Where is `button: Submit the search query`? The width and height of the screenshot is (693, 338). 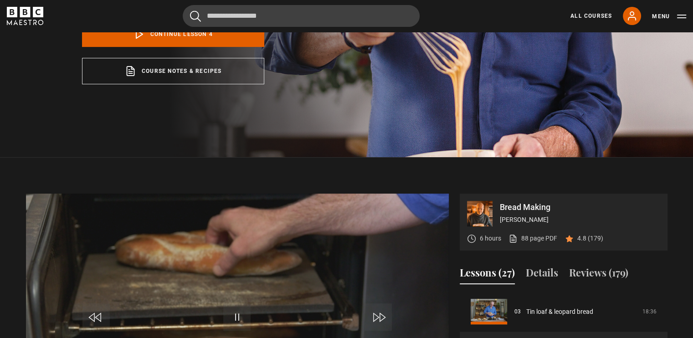 button: Submit the search query is located at coordinates (196, 16).